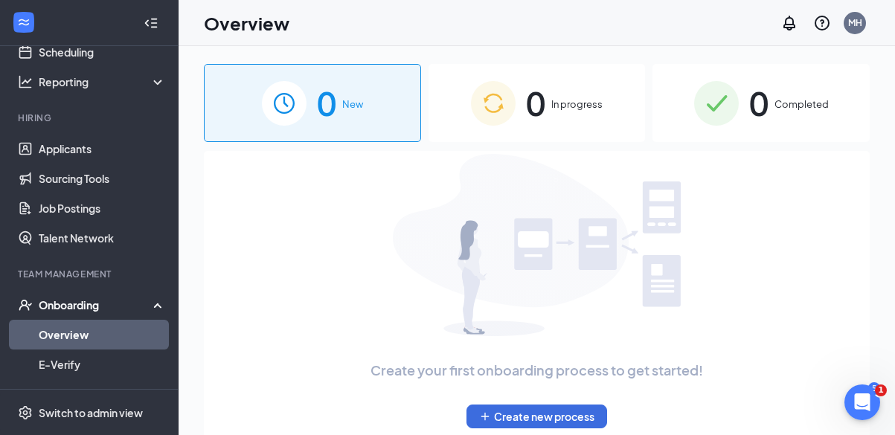  I want to click on div: Team Management, so click(90, 274).